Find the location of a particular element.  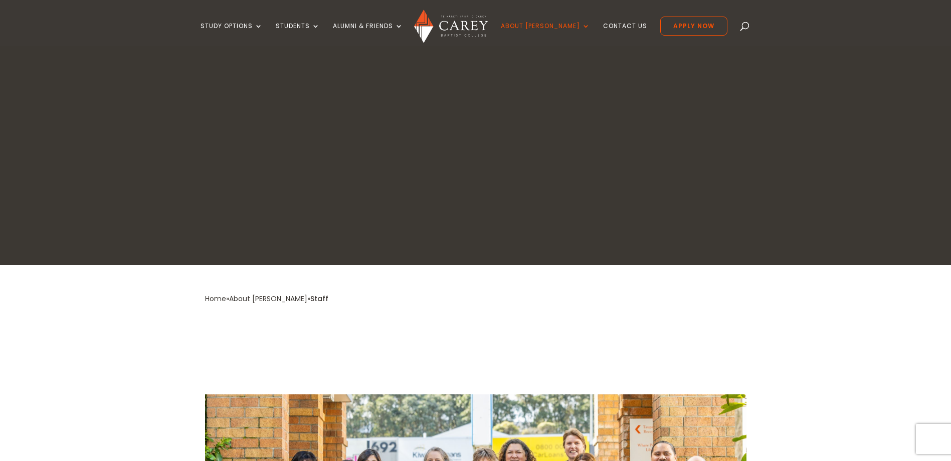

a: Students is located at coordinates (298, 34).